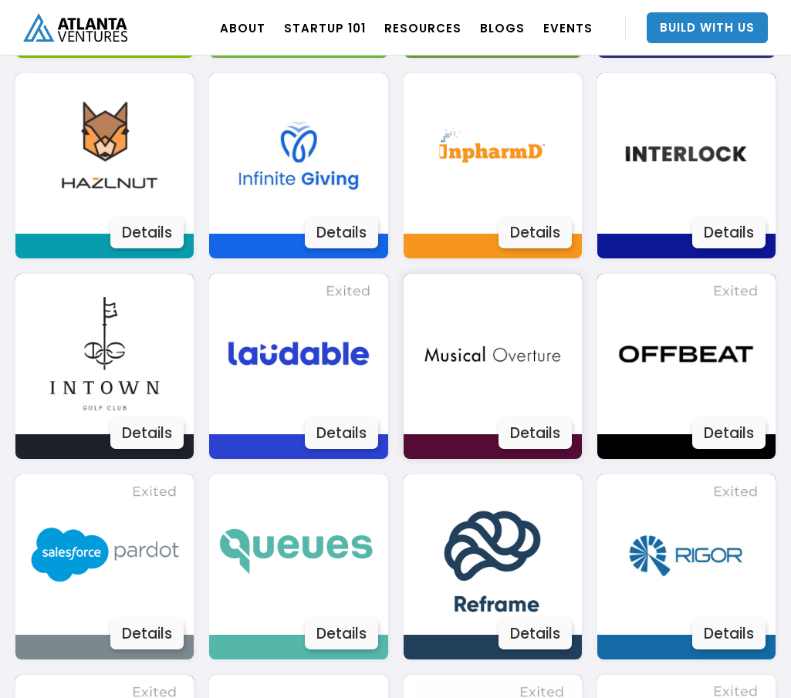 This screenshot has width=791, height=698. I want to click on a: Build With Us, so click(707, 28).